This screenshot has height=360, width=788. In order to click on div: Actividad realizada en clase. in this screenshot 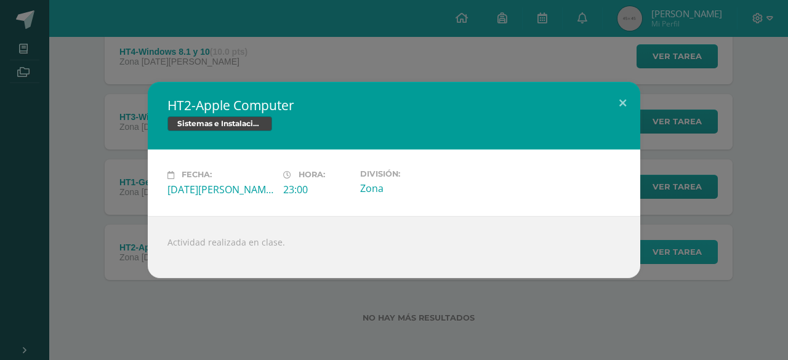, I will do `click(394, 247)`.